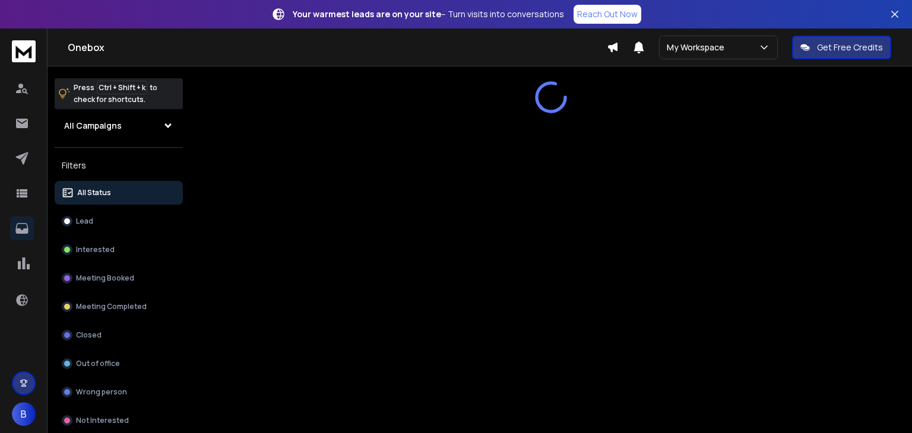  What do you see at coordinates (119, 307) in the screenshot?
I see `button: Meeting Completed` at bounding box center [119, 307].